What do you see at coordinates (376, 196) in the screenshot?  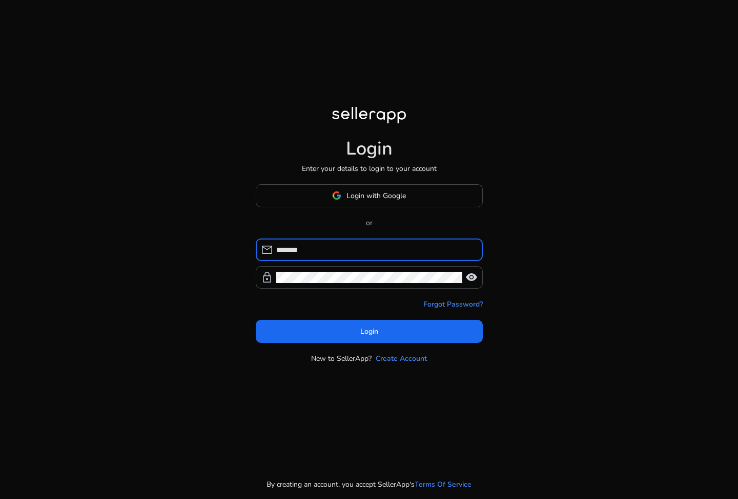 I see `span: Login with Google` at bounding box center [376, 196].